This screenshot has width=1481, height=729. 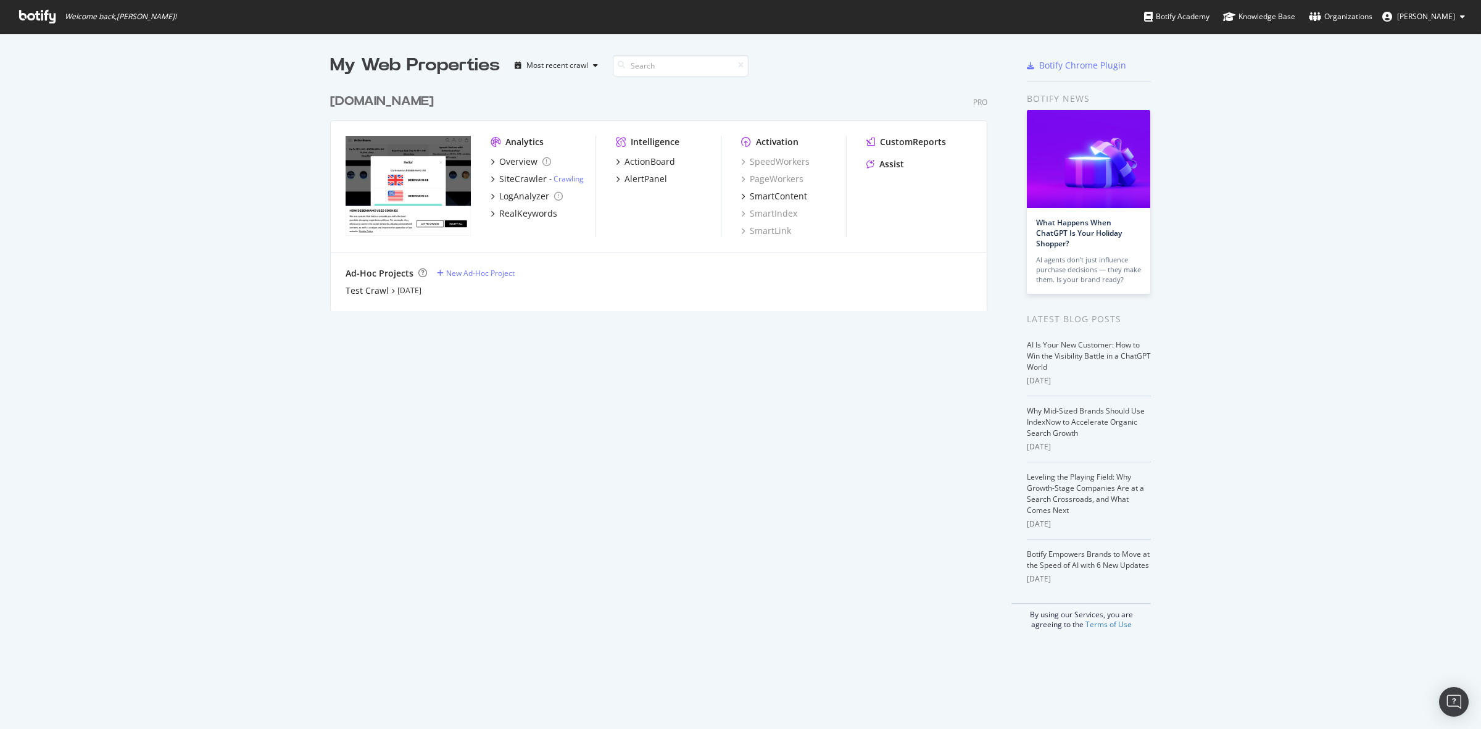 What do you see at coordinates (766, 231) in the screenshot?
I see `a: SmartLink` at bounding box center [766, 231].